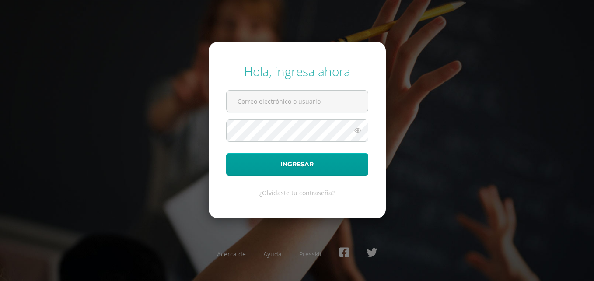 The width and height of the screenshot is (594, 281). Describe the element at coordinates (311, 254) in the screenshot. I see `a: Presskit` at that location.